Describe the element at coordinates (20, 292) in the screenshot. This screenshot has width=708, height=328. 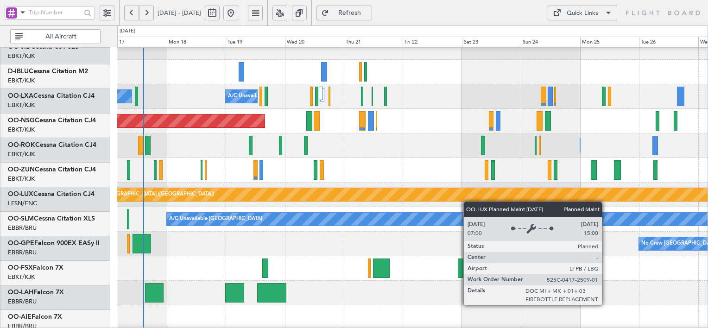
I see `span: OO-LAH` at that location.